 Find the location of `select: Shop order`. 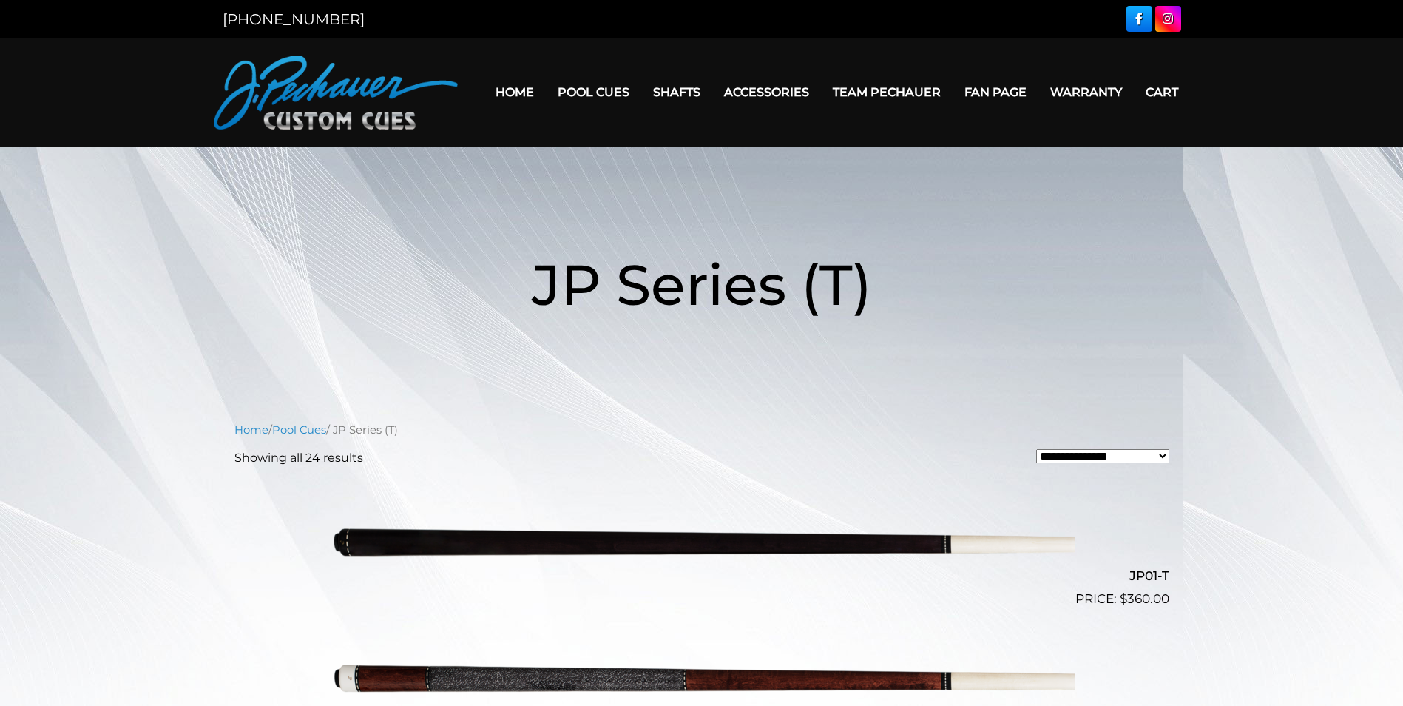

select: Shop order is located at coordinates (1103, 456).